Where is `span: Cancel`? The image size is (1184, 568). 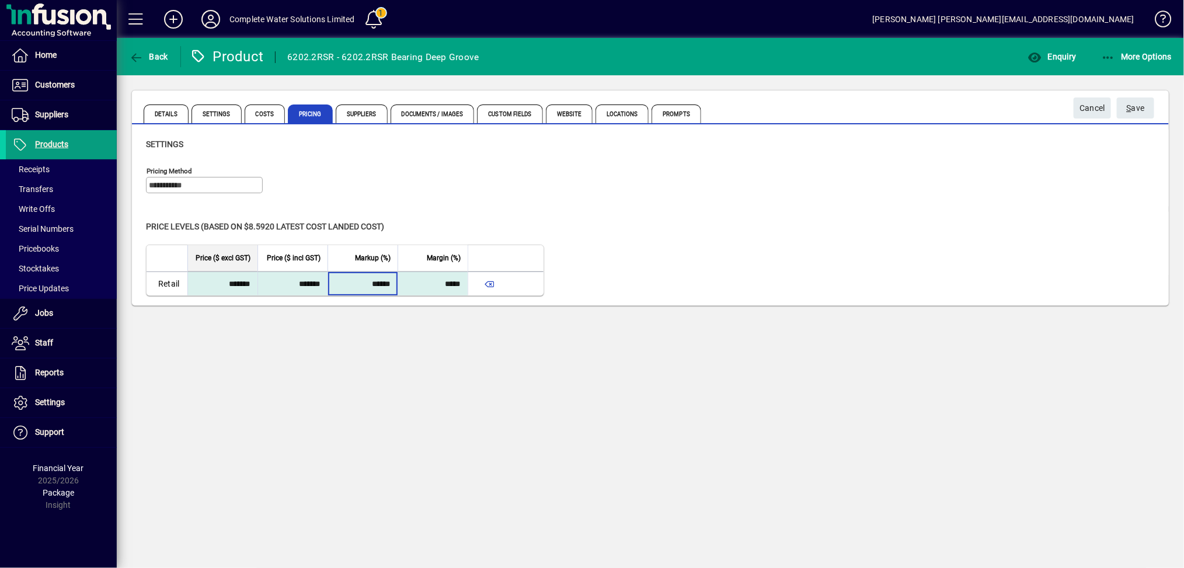
span: Cancel is located at coordinates (1092, 108).